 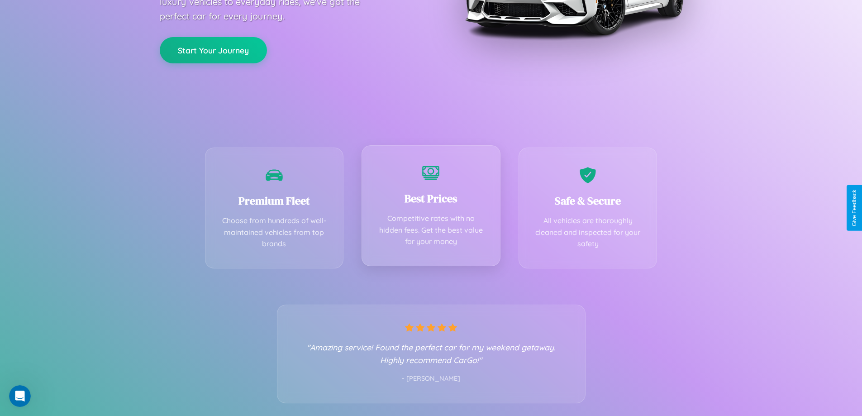 What do you see at coordinates (431, 198) in the screenshot?
I see `h3: Best Prices` at bounding box center [431, 198].